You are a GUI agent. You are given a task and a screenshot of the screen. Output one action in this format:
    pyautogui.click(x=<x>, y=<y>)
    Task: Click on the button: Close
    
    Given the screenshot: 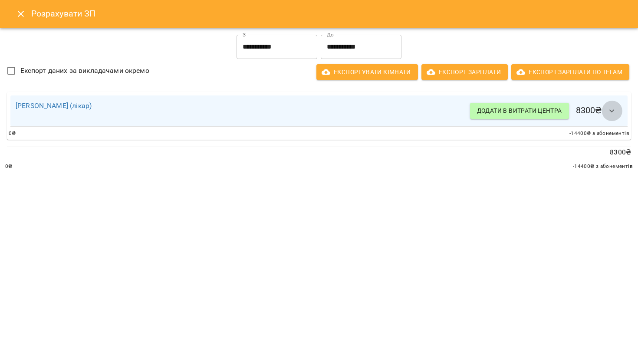 What is the action you would take?
    pyautogui.click(x=21, y=14)
    